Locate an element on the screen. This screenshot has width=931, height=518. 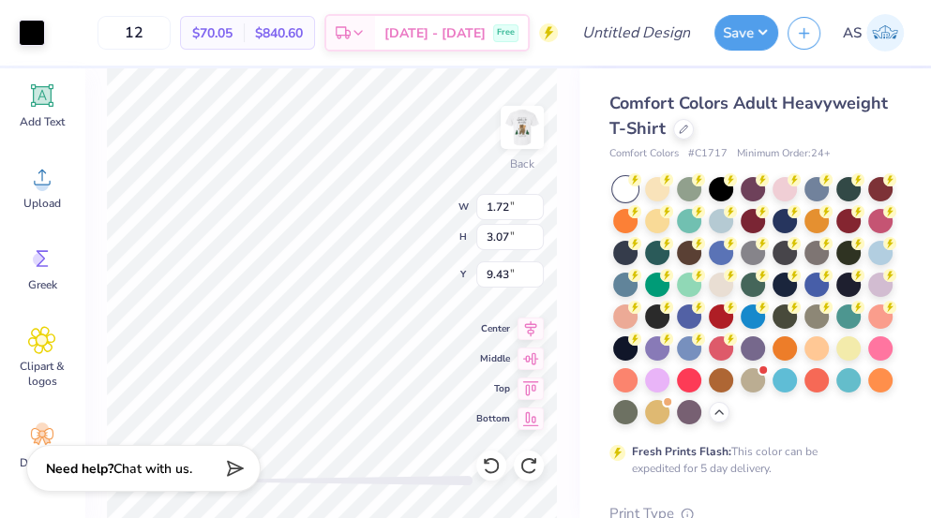
span: Comfort Colors Adult Heavyweight T-Shirt is located at coordinates (748, 115).